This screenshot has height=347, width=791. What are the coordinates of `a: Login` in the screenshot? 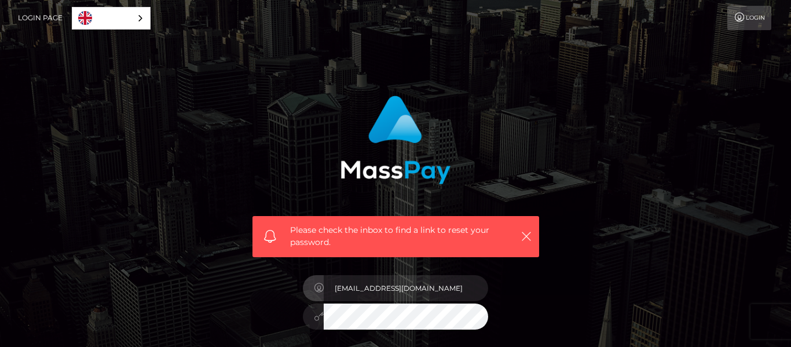 It's located at (749, 18).